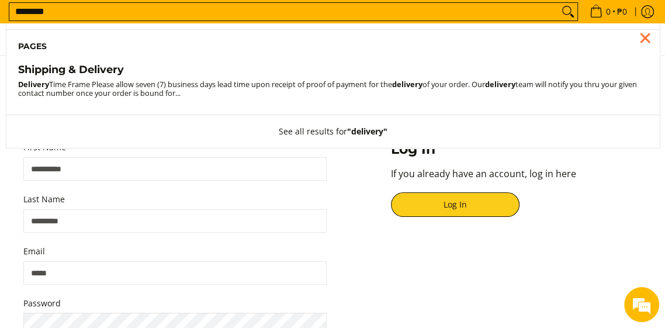  I want to click on span: 0, so click(608, 12).